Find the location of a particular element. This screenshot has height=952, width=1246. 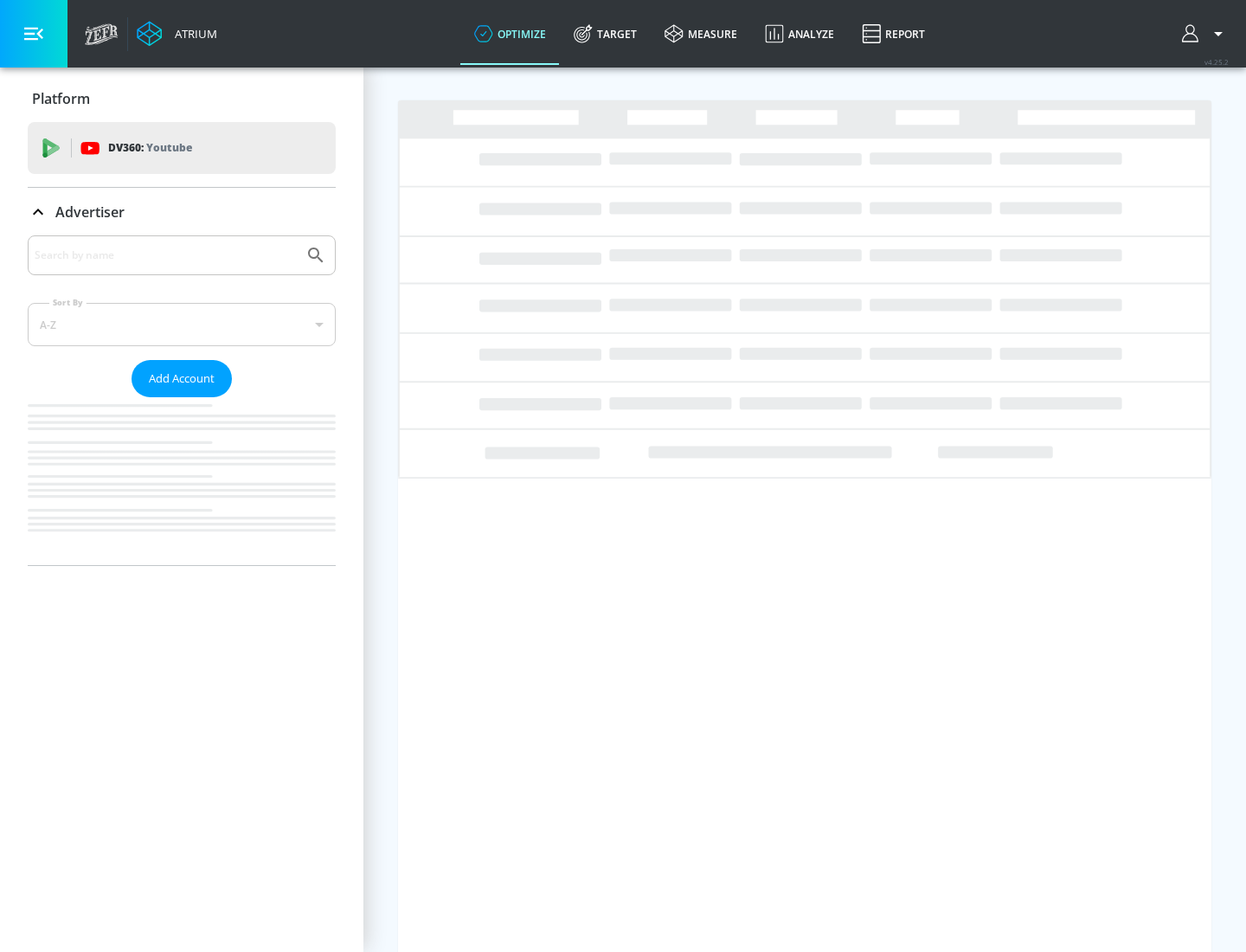

span: v 4.25.2 is located at coordinates (1217, 61).